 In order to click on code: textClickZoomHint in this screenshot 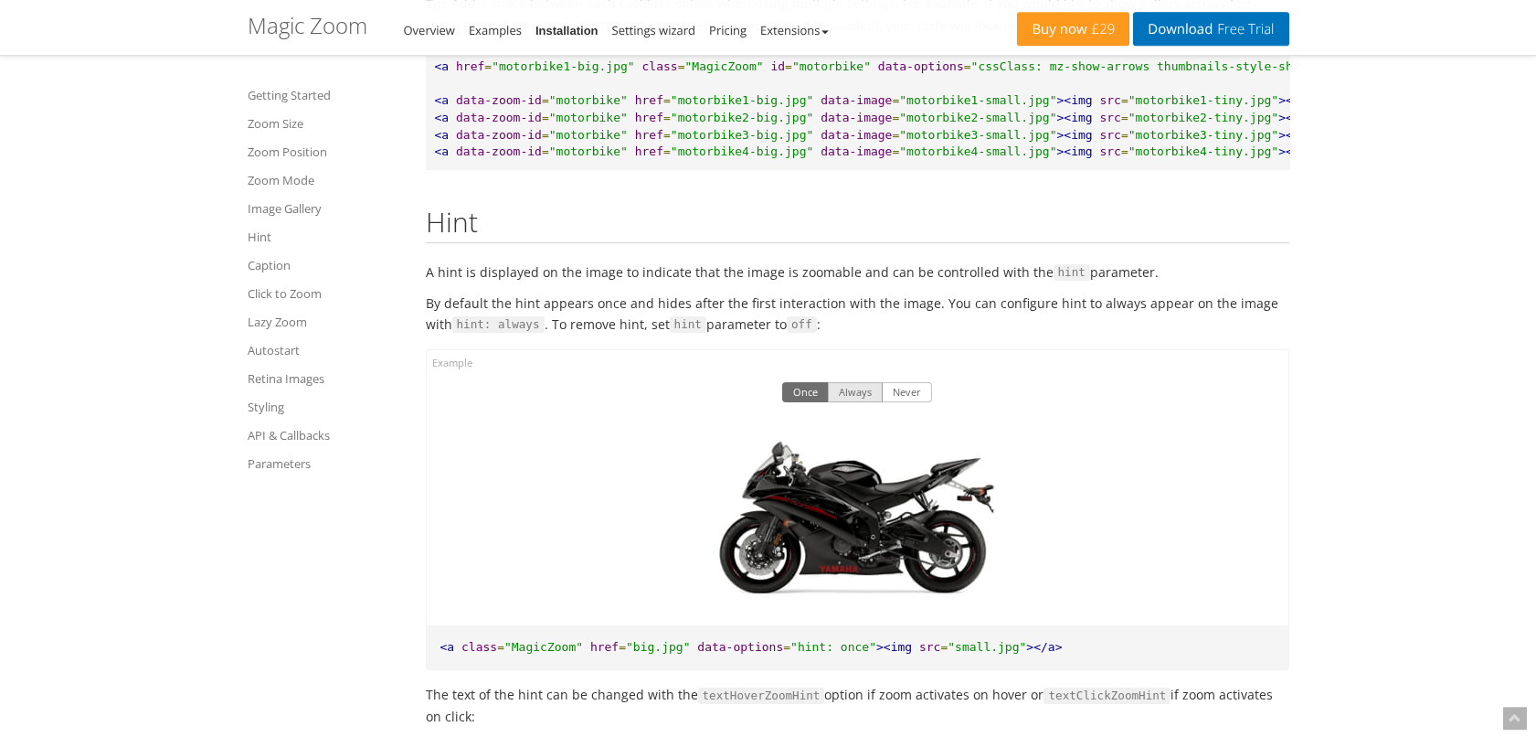, I will do `click(1107, 696)`.